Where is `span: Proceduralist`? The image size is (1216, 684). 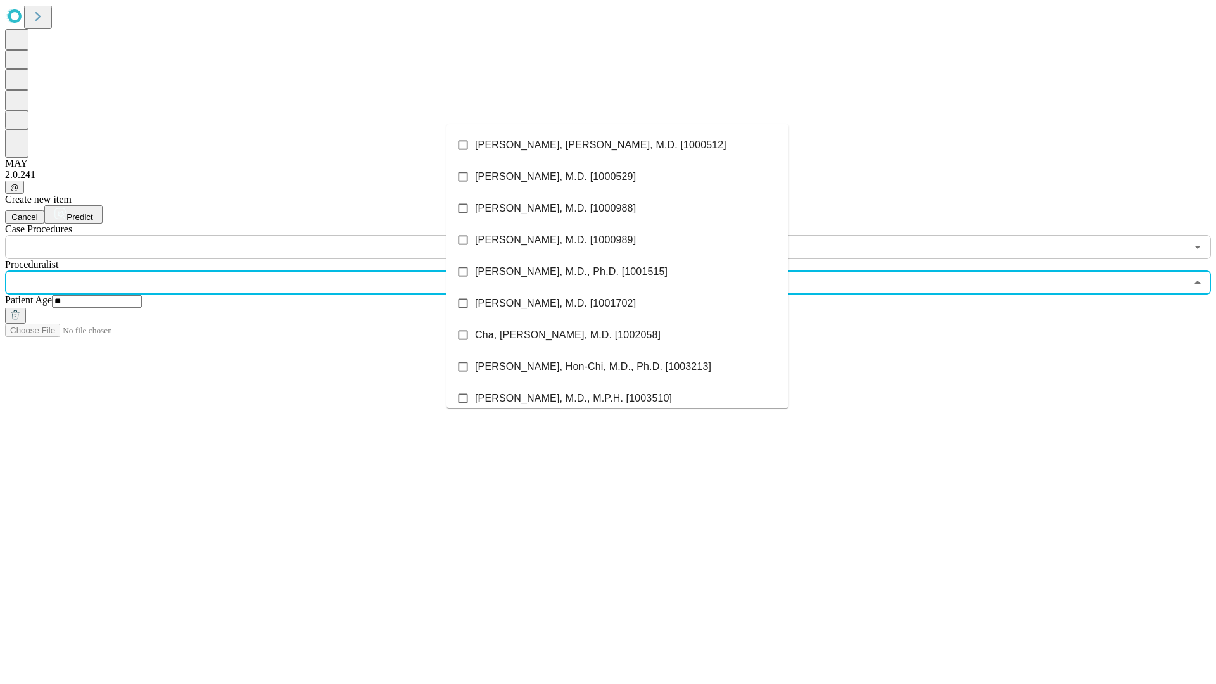
span: Proceduralist is located at coordinates (32, 264).